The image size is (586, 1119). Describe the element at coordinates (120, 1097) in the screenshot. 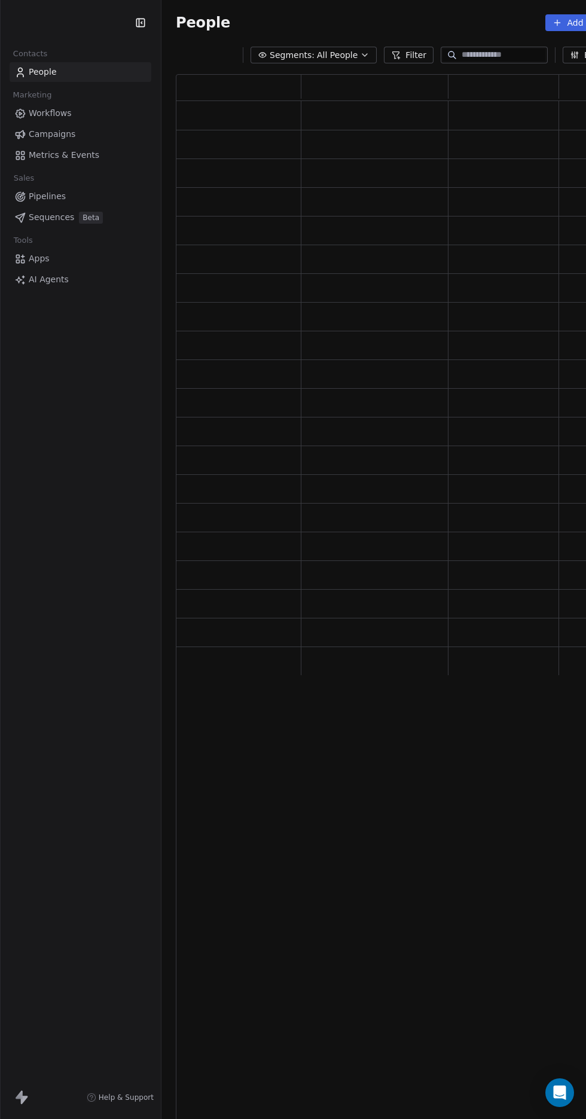

I see `a: Help & Support` at that location.